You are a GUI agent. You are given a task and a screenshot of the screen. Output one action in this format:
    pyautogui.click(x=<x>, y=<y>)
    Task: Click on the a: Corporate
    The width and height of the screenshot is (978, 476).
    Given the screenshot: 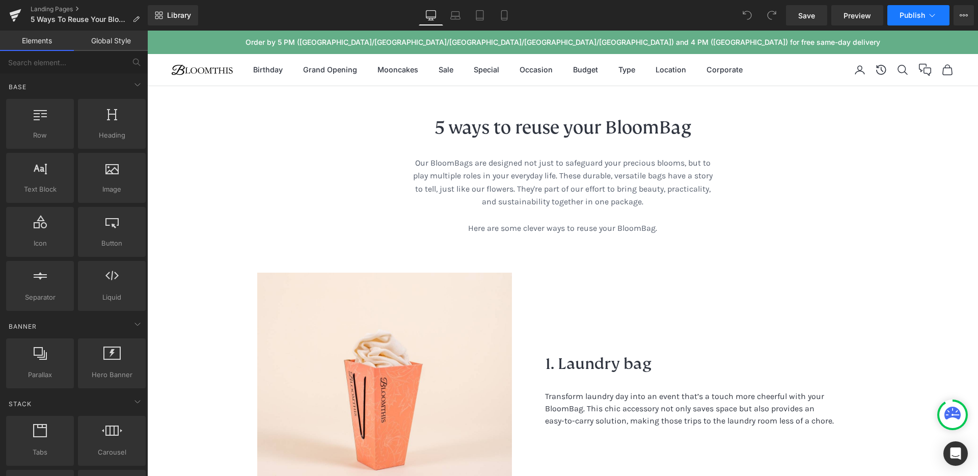 What is the action you would take?
    pyautogui.click(x=577, y=39)
    